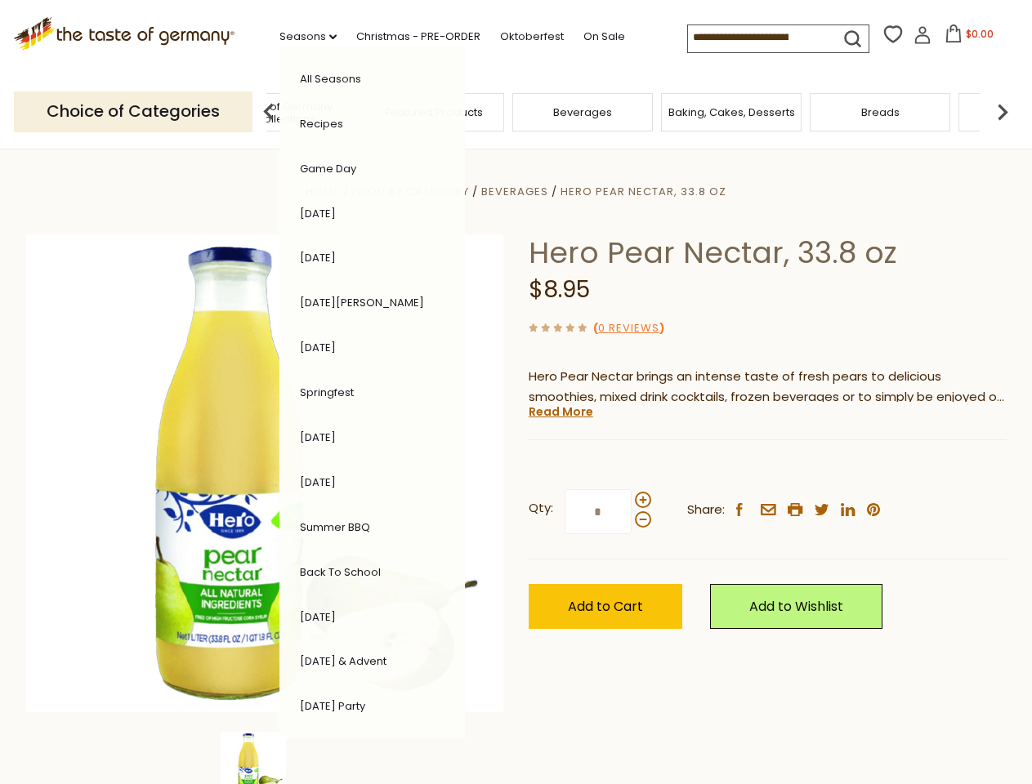 This screenshot has width=1032, height=784. I want to click on span: Hero Pear Nectar, 33.8 oz, so click(643, 191).